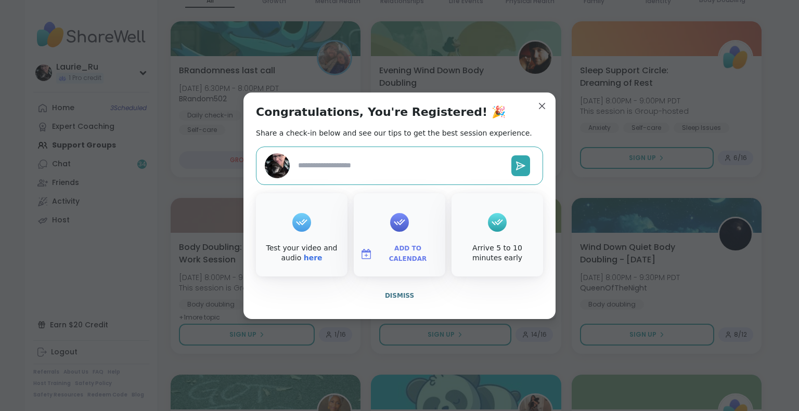 The height and width of the screenshot is (411, 799). I want to click on h1: Congratulations, You're Registered! 🎉, so click(381, 112).